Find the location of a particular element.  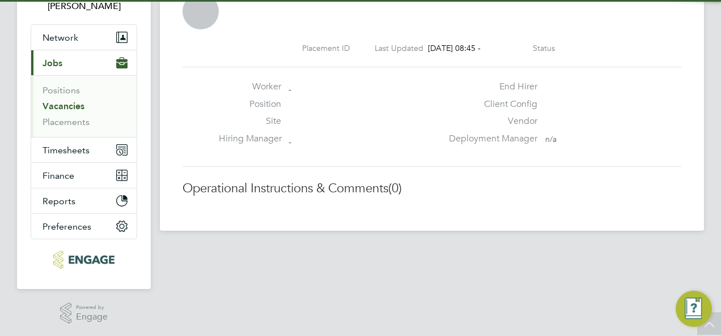

span: n/a is located at coordinates (551, 139).